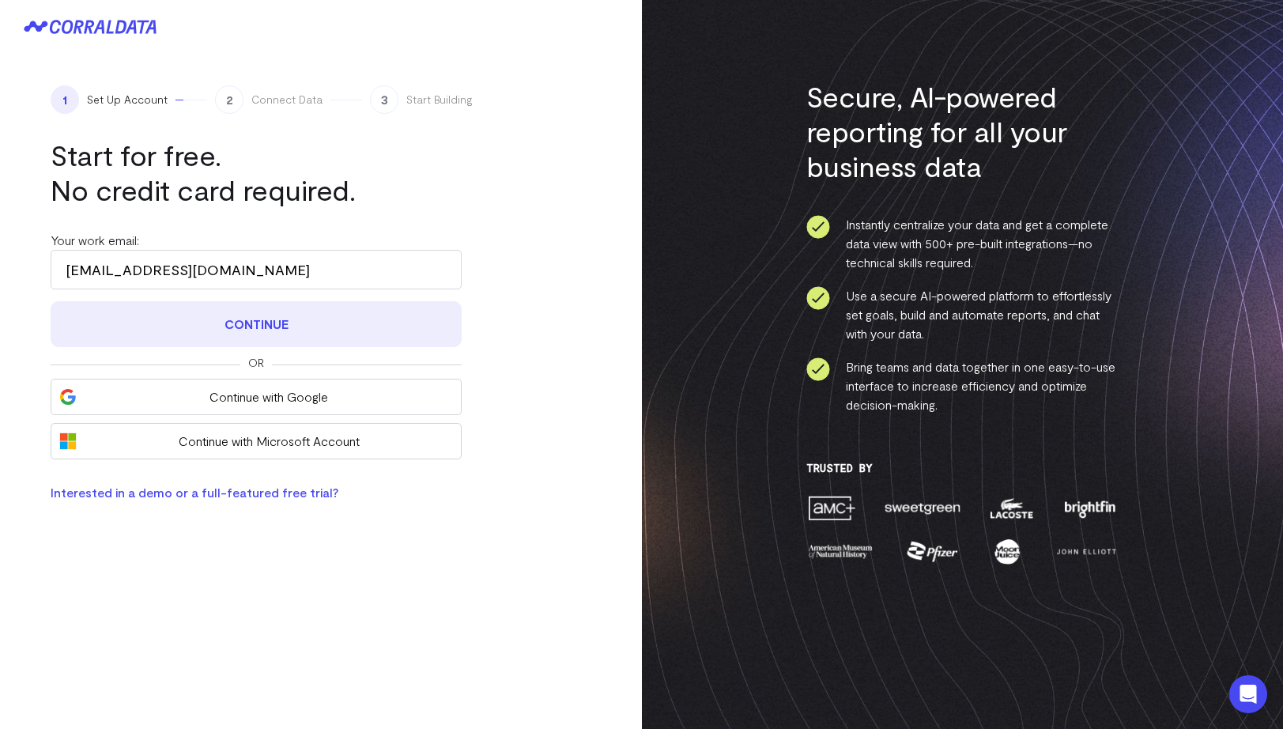  Describe the element at coordinates (256, 441) in the screenshot. I see `button: Continue with Microsoft Account` at that location.